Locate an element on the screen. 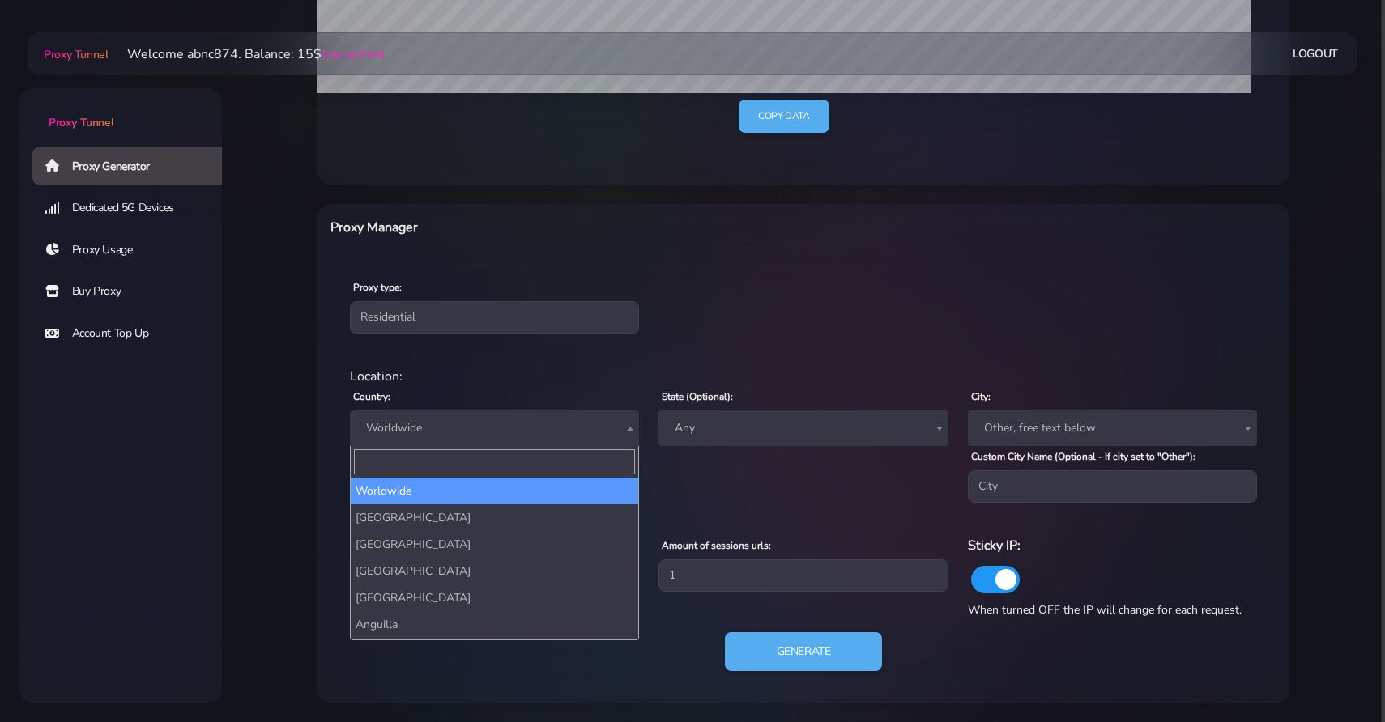 This screenshot has width=1385, height=722. a: Copy data is located at coordinates (783, 116).